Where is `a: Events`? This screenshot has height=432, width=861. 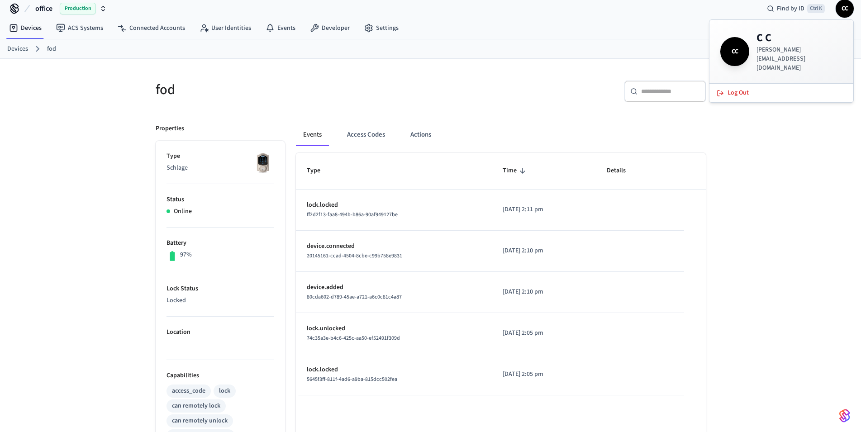
a: Events is located at coordinates (281, 28).